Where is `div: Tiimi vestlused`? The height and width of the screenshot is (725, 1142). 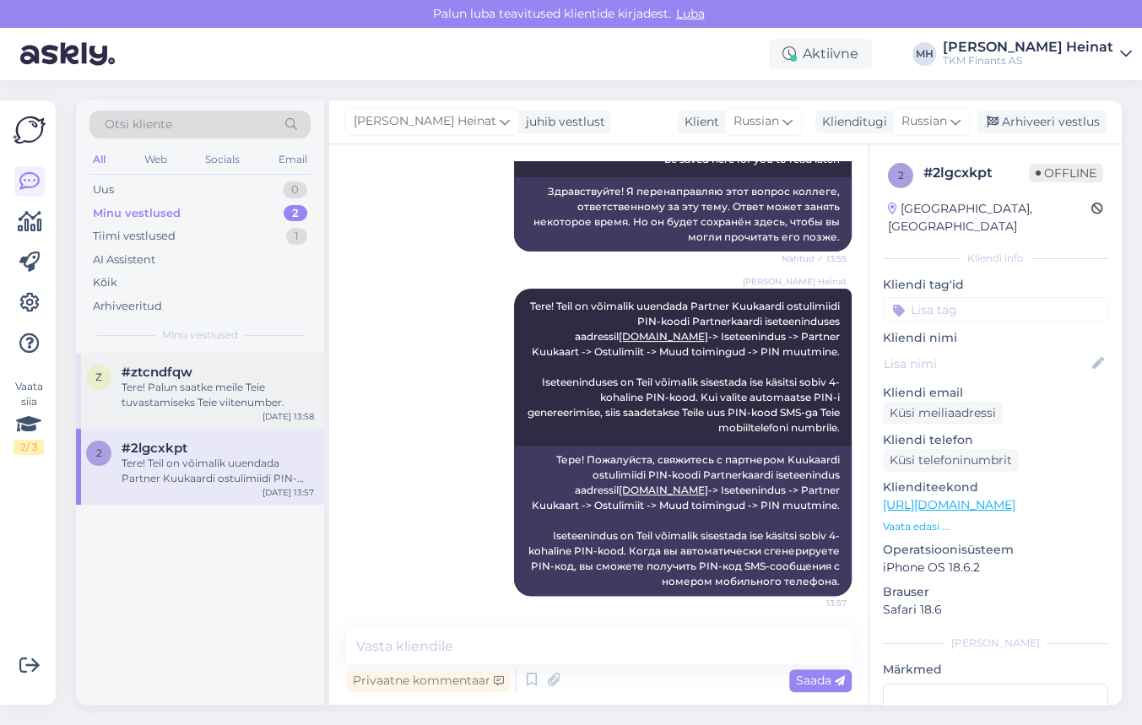 div: Tiimi vestlused is located at coordinates (134, 236).